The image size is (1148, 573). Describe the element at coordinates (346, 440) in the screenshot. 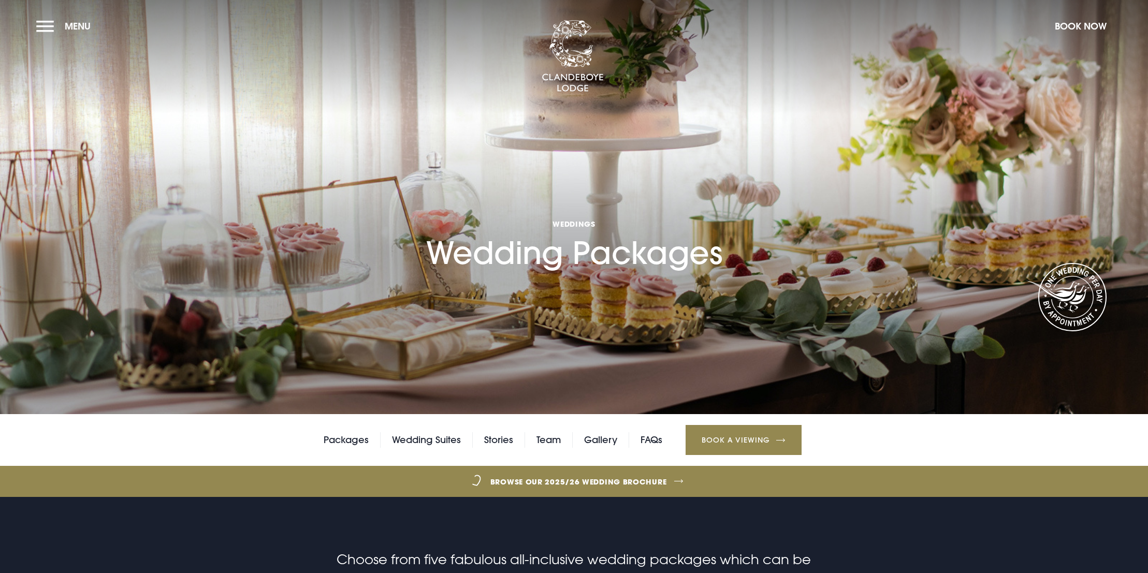

I see `a: Packages` at that location.